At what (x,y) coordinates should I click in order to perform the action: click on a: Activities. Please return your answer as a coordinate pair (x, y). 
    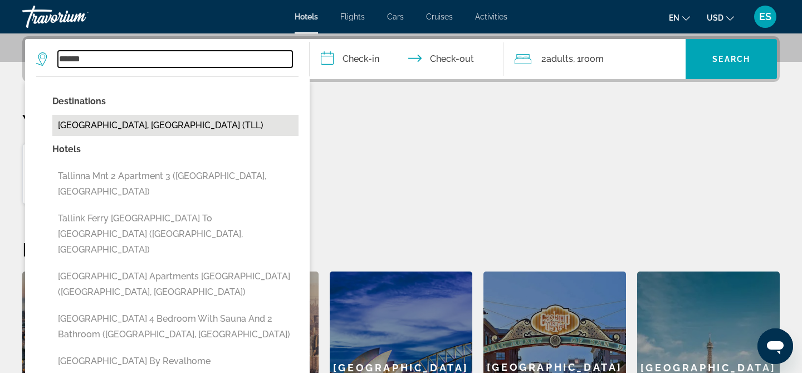
    Looking at the image, I should click on (491, 17).